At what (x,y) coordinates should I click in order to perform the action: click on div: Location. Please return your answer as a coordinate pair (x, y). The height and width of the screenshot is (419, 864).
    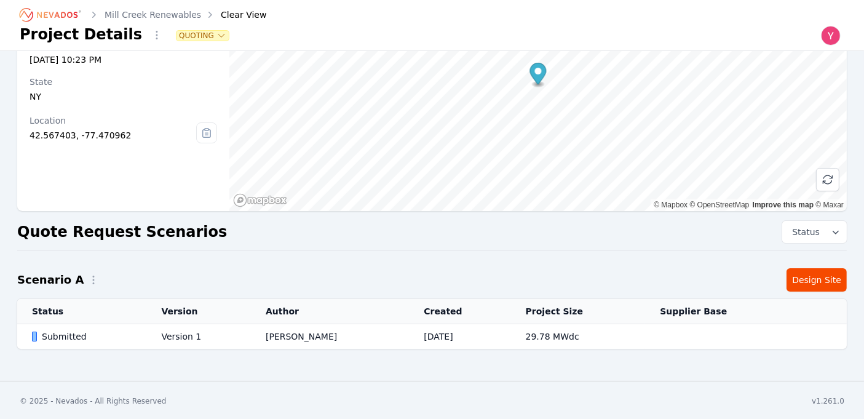
    Looking at the image, I should click on (113, 120).